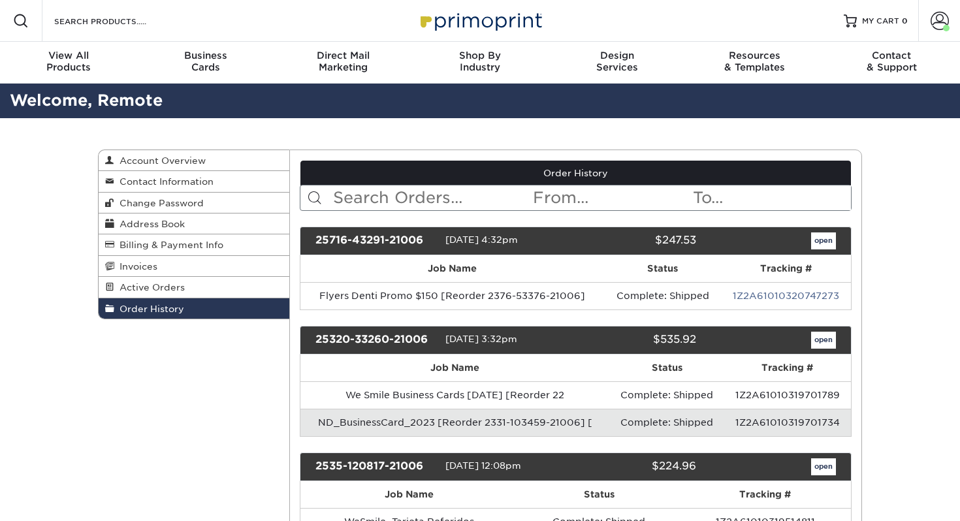  Describe the element at coordinates (617, 55) in the screenshot. I see `span: Design` at that location.